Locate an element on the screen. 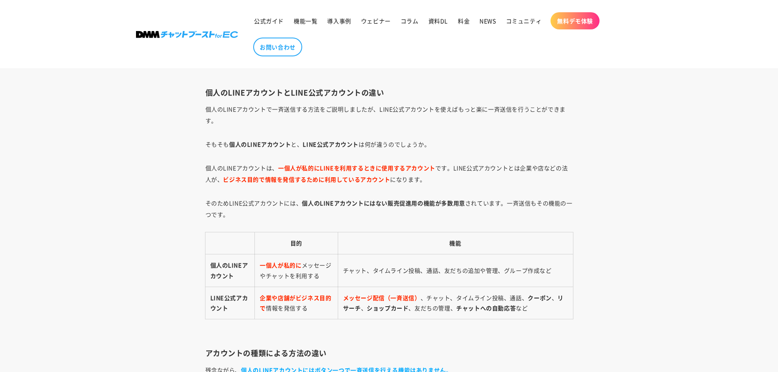  b: メッセージ配信（一斉送信） is located at coordinates (382, 298).